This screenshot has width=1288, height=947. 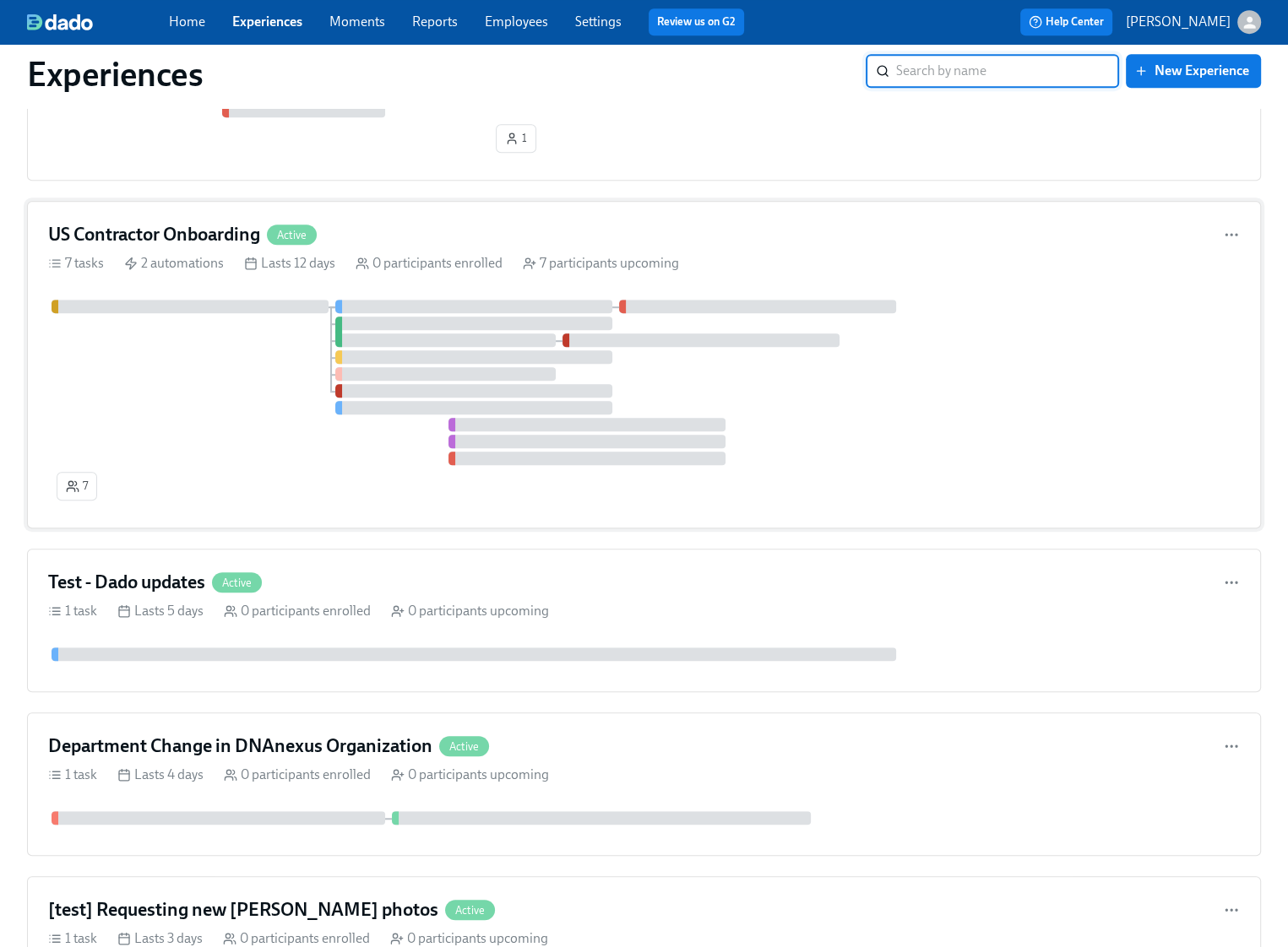 What do you see at coordinates (77, 486) in the screenshot?
I see `span: 7` at bounding box center [77, 486].